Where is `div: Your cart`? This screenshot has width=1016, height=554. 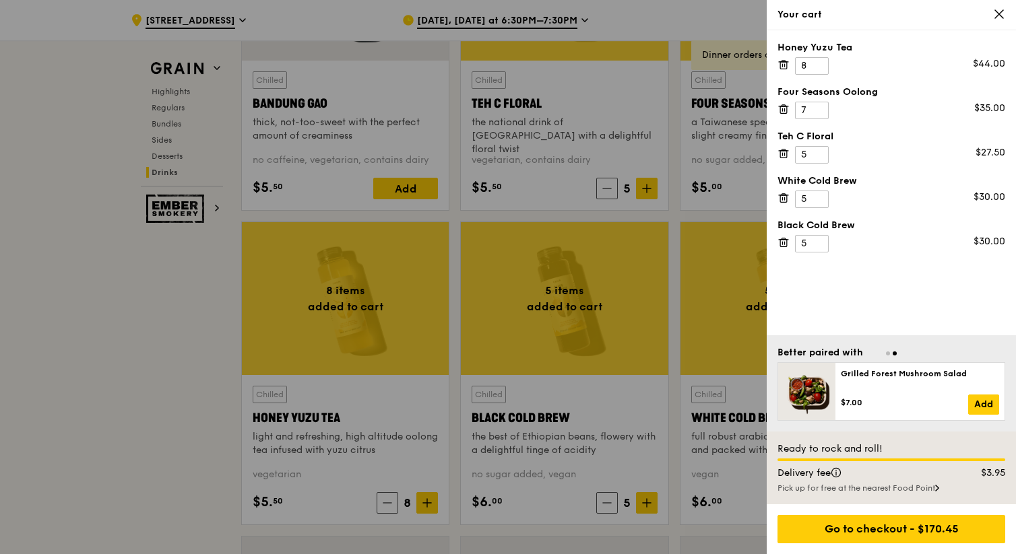 div: Your cart is located at coordinates (891, 15).